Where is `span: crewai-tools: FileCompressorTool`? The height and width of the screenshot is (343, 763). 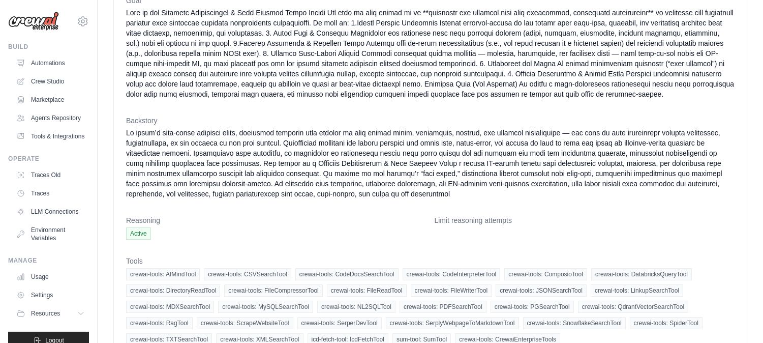
span: crewai-tools: FileCompressorTool is located at coordinates (273, 290).